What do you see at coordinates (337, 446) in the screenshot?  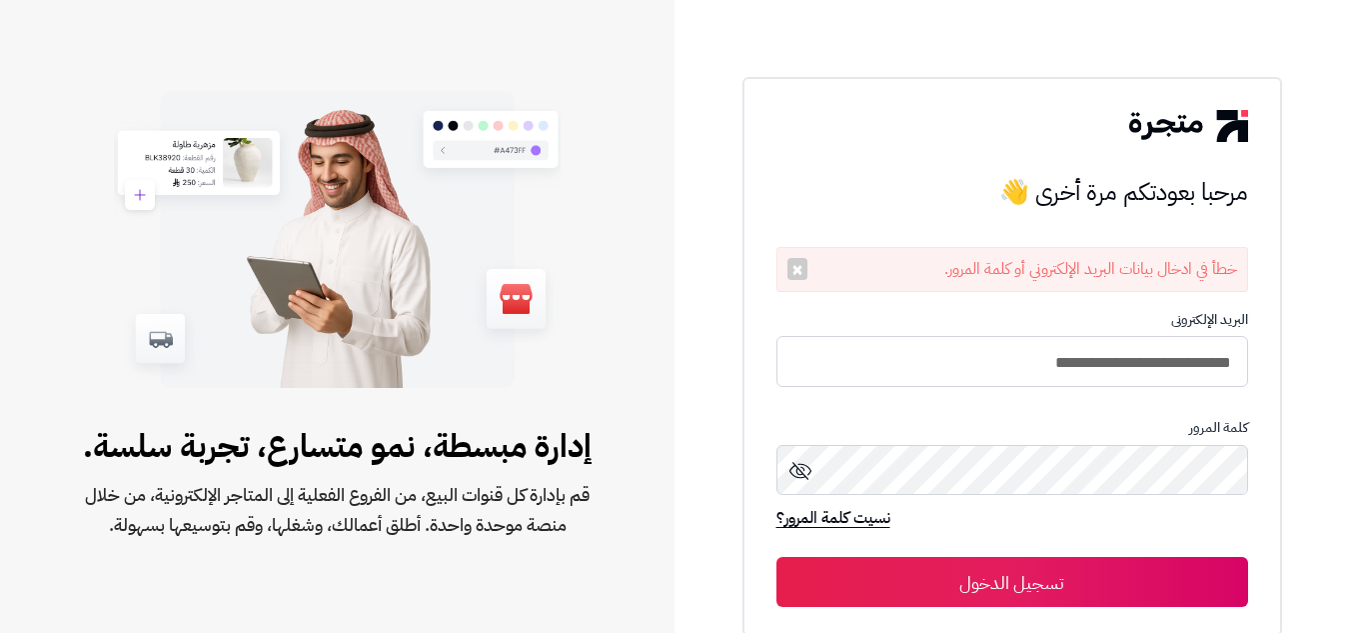 I see `span: إدارة مبسطة، نمو متسارع، تجربة سلسة.` at bounding box center [337, 446].